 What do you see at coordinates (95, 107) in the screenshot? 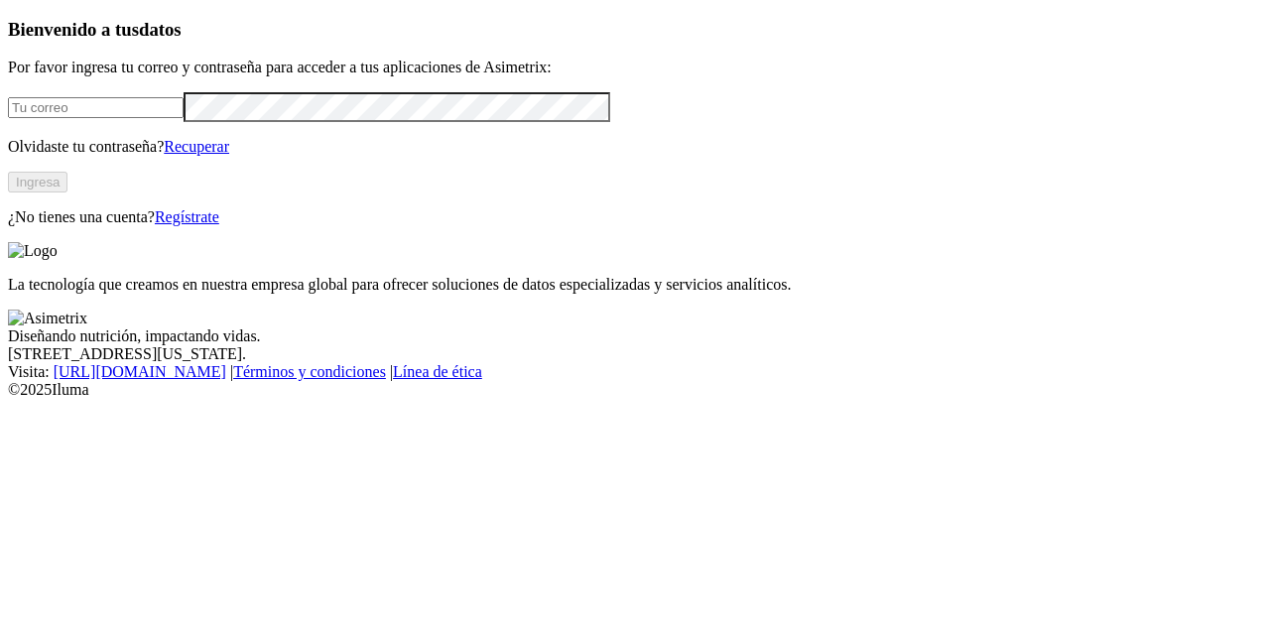
I see `input: Tu correo` at bounding box center [95, 107].